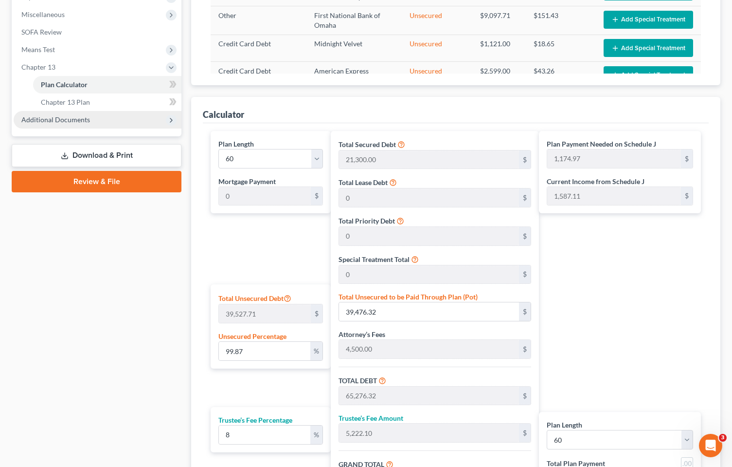 The image size is (732, 467). Describe the element at coordinates (561, 20) in the screenshot. I see `td: $151.43` at that location.